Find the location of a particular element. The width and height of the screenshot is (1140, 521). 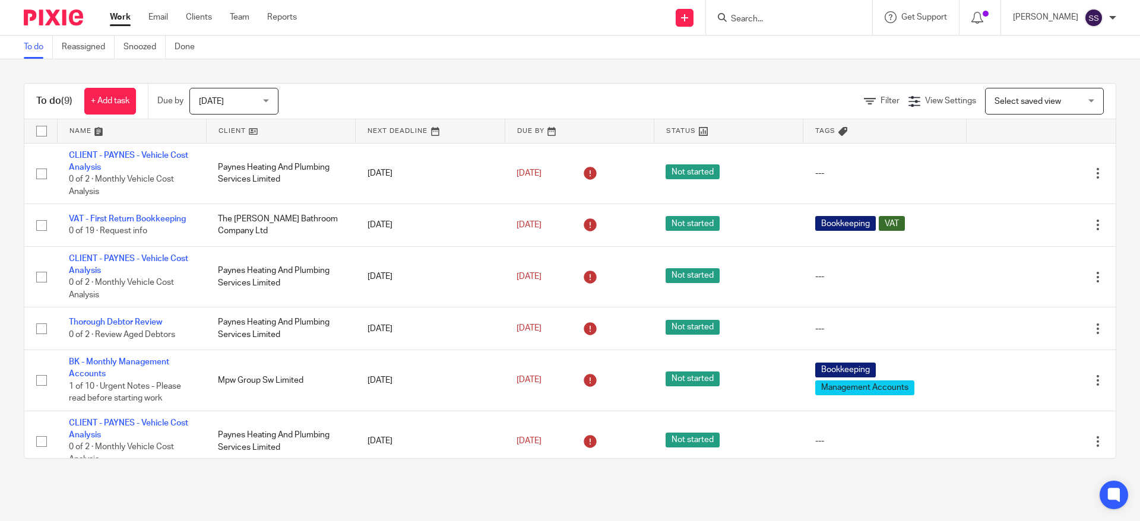

a: Thorough Debtor Review is located at coordinates (115, 323).